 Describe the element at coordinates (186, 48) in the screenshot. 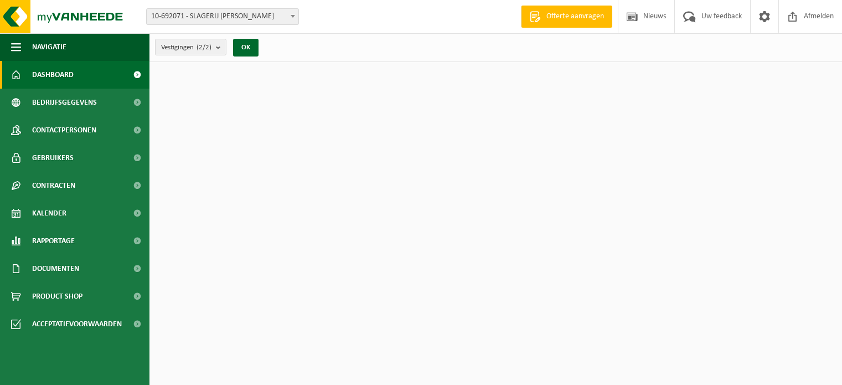

I see `span: Vestigingen` at that location.